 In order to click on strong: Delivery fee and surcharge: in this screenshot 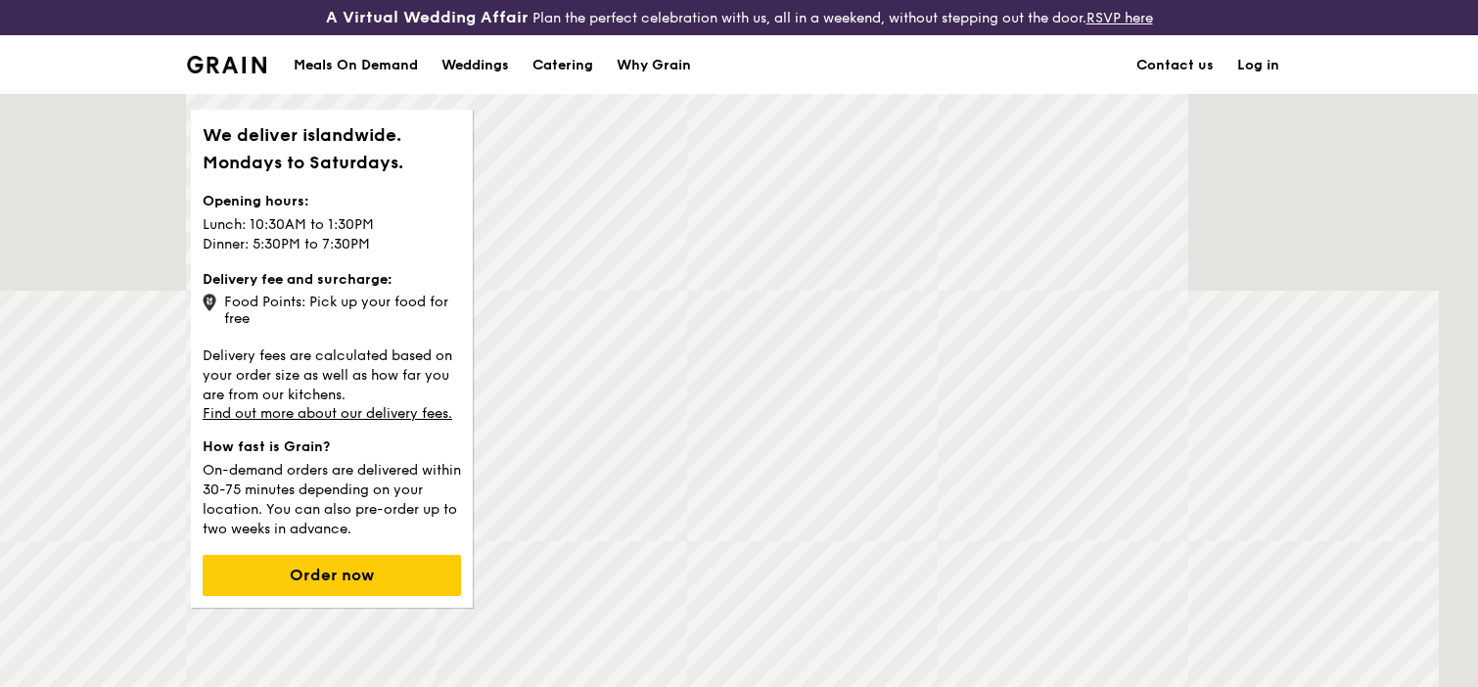, I will do `click(298, 279)`.